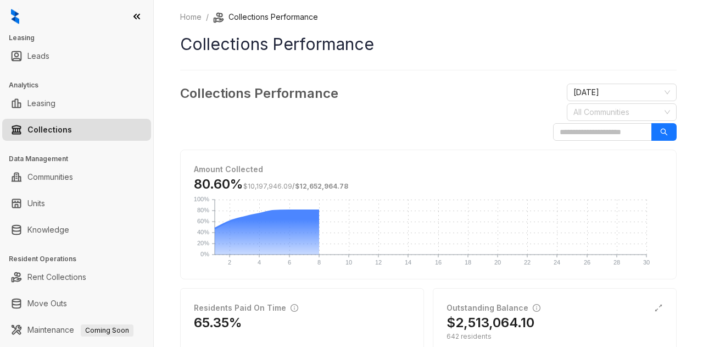 This screenshot has width=703, height=347. I want to click on h3: Data Management, so click(81, 159).